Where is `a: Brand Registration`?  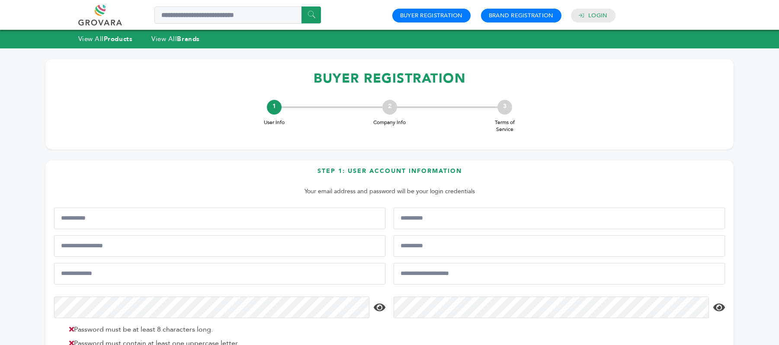
a: Brand Registration is located at coordinates (521, 16).